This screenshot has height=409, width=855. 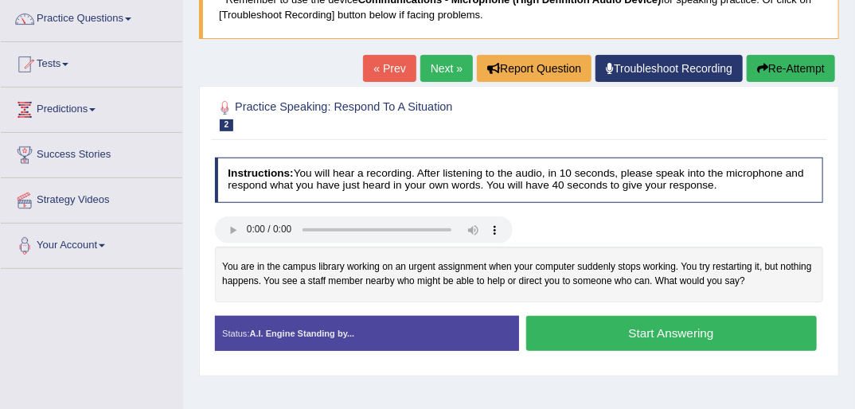 I want to click on a: « Prev, so click(x=389, y=68).